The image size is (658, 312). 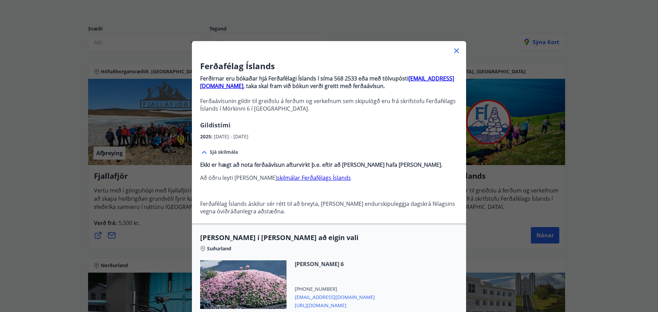 What do you see at coordinates (219, 249) in the screenshot?
I see `span: Suðurland` at bounding box center [219, 249].